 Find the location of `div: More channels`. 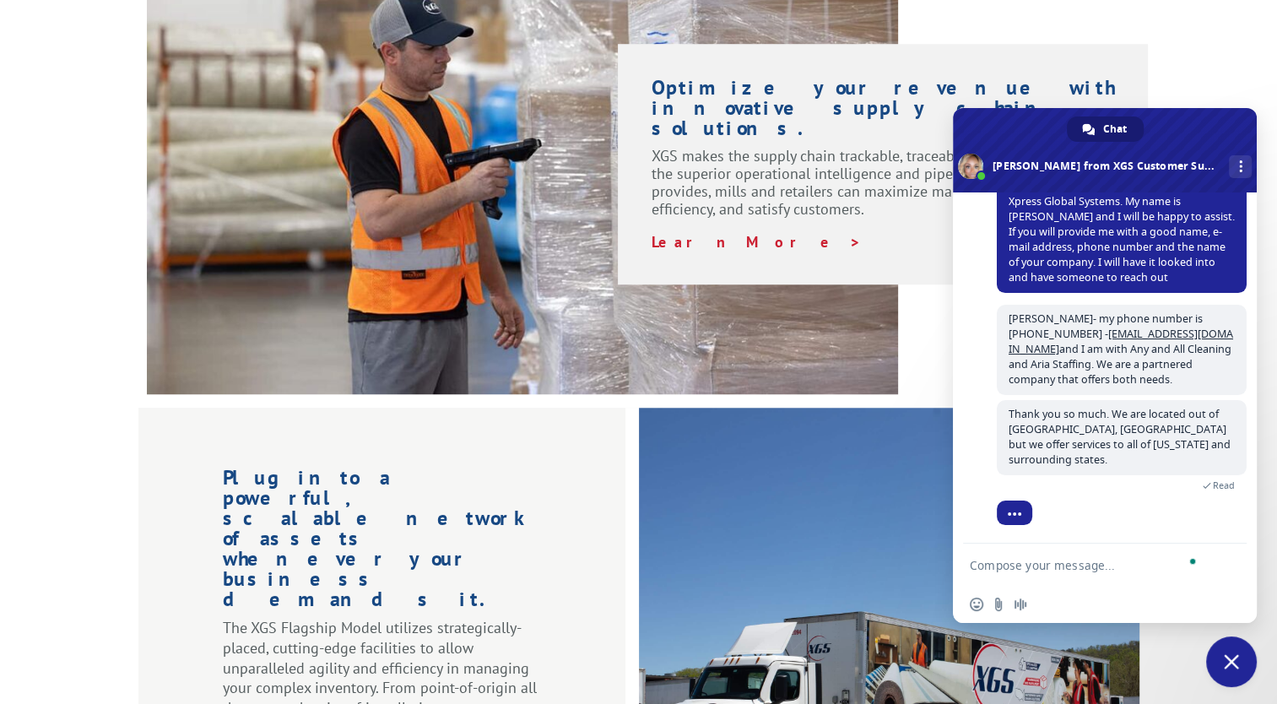

div: More channels is located at coordinates (1240, 166).